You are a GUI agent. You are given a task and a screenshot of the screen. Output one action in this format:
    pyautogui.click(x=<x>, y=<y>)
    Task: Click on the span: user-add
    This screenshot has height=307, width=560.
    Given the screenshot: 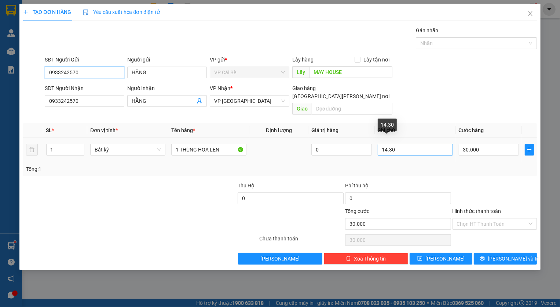 What is the action you would take?
    pyautogui.click(x=199, y=101)
    